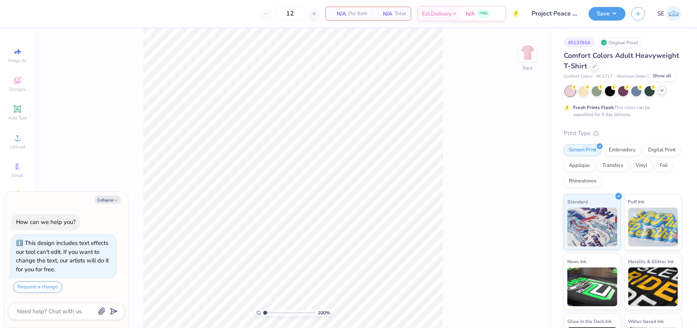 The image size is (697, 328). I want to click on img: Puff Ink, so click(653, 227).